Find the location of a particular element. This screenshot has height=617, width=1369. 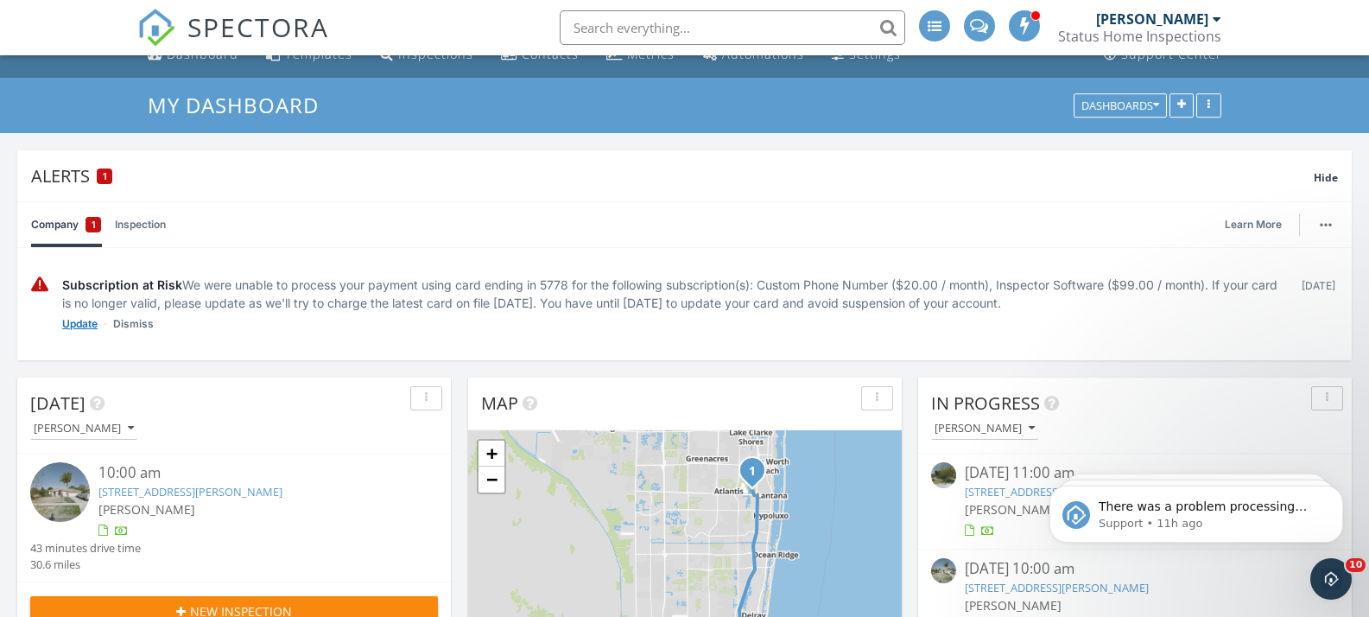

div: message notification from Support, 11h ago. There was a problem processing your payment using car... is located at coordinates (173, 65).